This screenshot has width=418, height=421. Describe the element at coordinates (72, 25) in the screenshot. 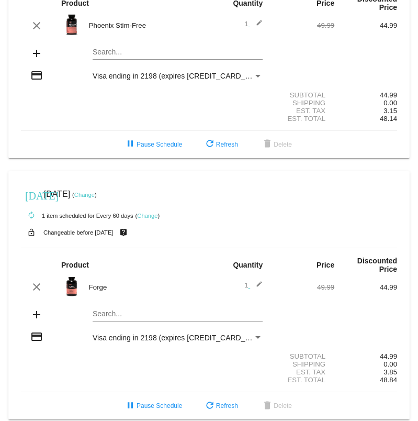

I see `img: Image-1-Carousel-PhoenixSF-v3.0.png` at that location.